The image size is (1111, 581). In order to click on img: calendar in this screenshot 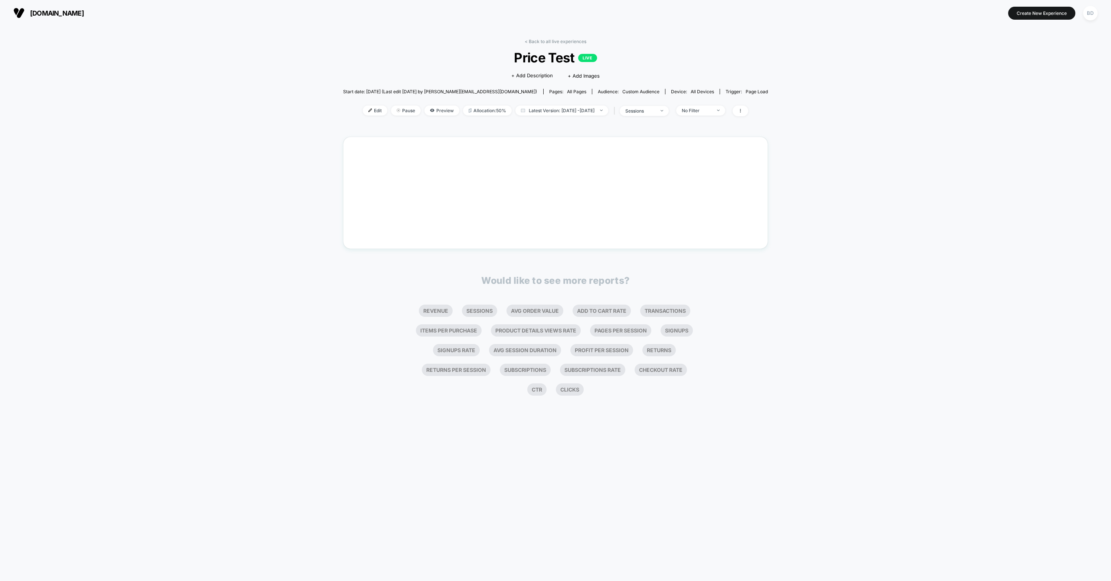, I will do `click(523, 110)`.